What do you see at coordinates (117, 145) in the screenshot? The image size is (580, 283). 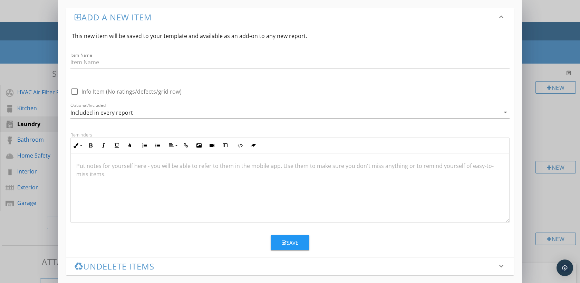 I see `button: Underline (⌘U)` at bounding box center [117, 145].